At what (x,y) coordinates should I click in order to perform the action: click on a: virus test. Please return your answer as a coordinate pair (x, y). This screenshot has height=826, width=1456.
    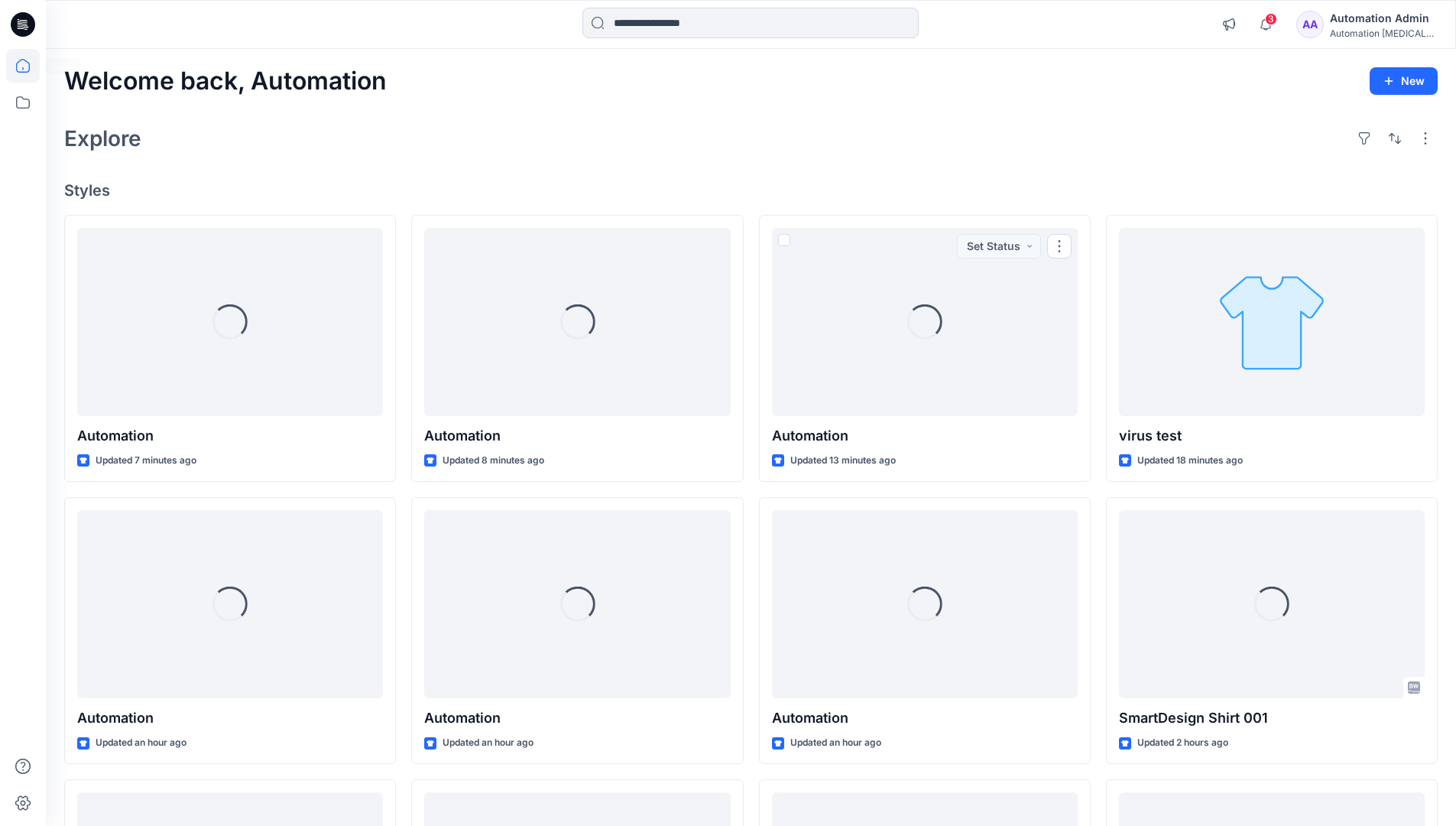
    Looking at the image, I should click on (1272, 322).